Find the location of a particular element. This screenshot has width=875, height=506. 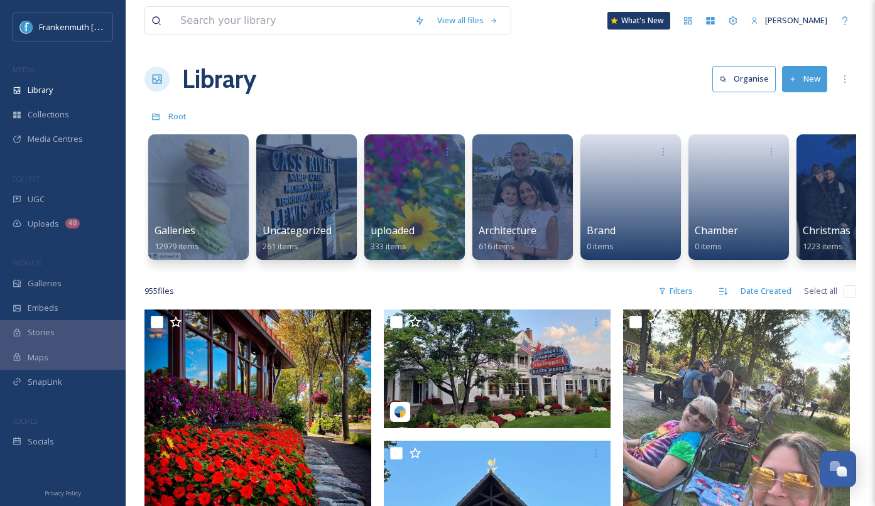

div: Date Created is located at coordinates (766, 291).